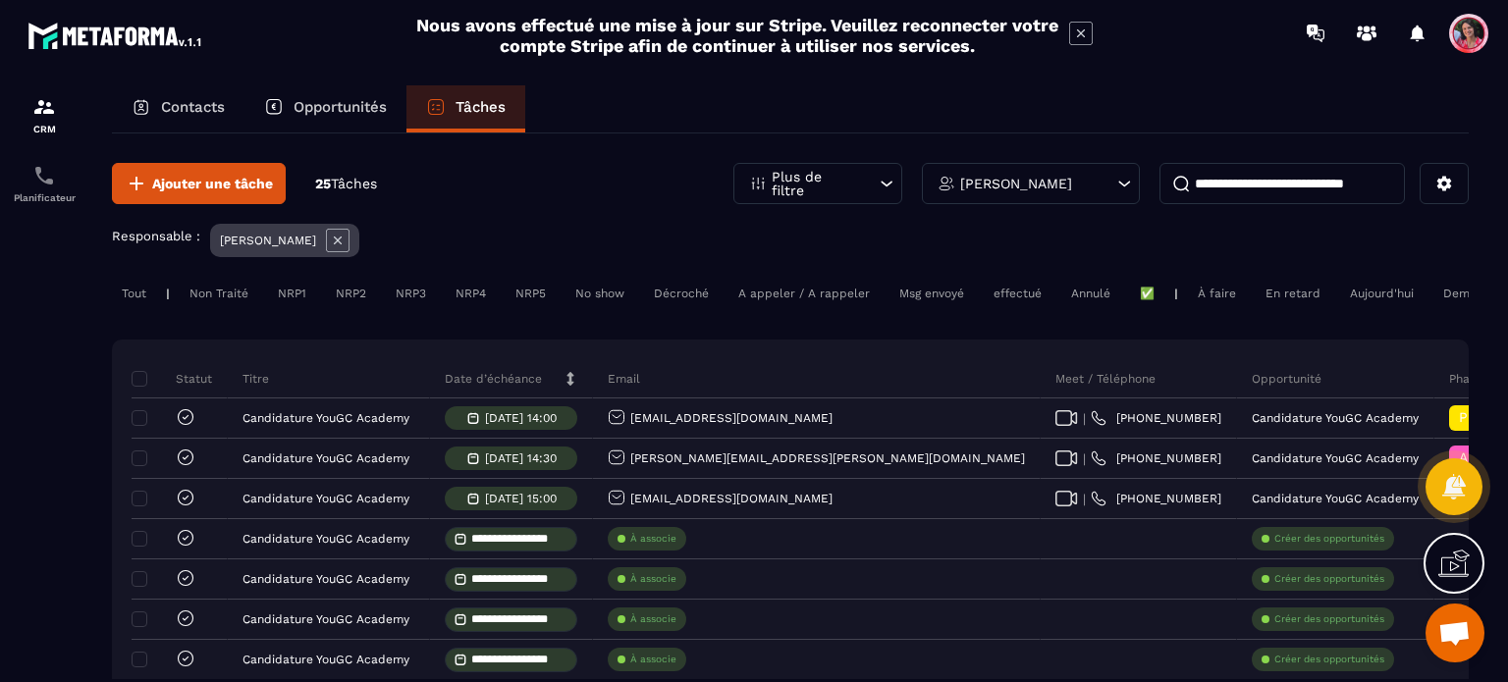 This screenshot has height=682, width=1508. I want to click on p: Planificateur, so click(44, 197).